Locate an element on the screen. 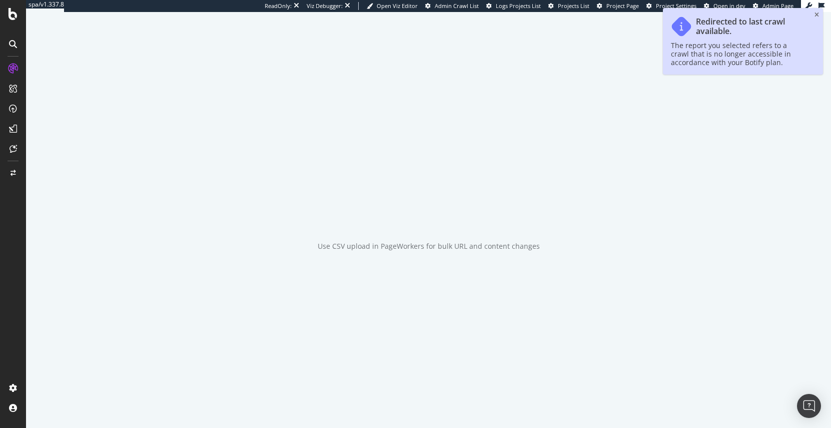 The width and height of the screenshot is (831, 428). a: Open in dev is located at coordinates (725, 6).